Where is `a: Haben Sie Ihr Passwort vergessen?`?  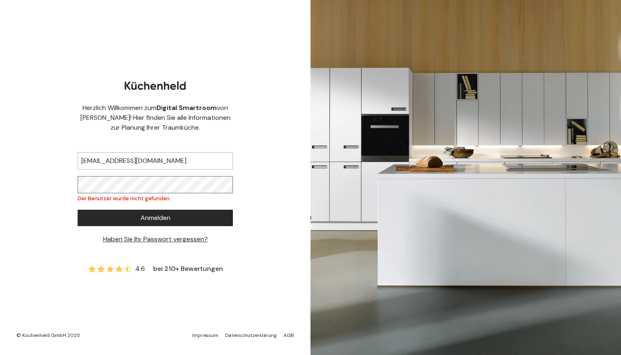 a: Haben Sie Ihr Passwort vergessen? is located at coordinates (155, 239).